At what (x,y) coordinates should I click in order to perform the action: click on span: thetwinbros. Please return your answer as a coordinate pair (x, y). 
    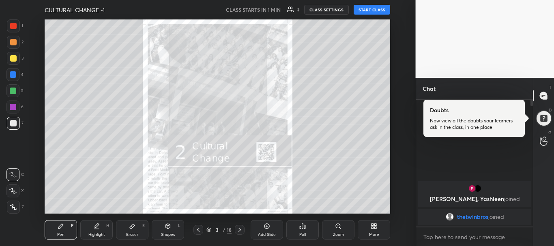
    Looking at the image, I should click on (472, 217).